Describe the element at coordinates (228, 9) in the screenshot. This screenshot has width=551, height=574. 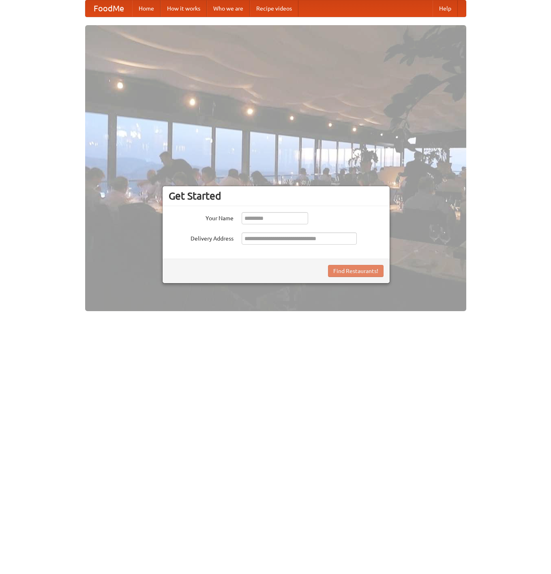
I see `a: Who we are` at that location.